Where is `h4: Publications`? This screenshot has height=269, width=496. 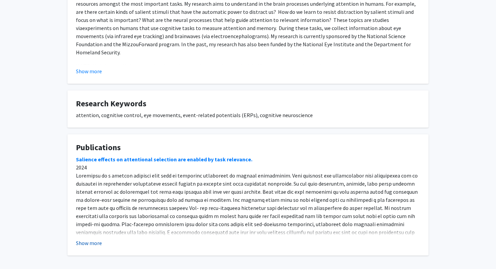
h4: Publications is located at coordinates (248, 147).